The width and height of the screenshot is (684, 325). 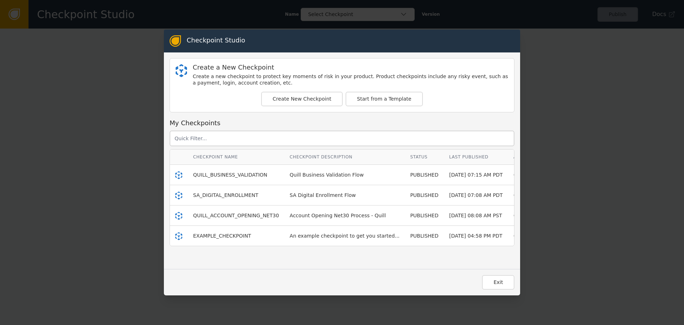 What do you see at coordinates (342, 123) in the screenshot?
I see `div: My Checkpoints` at bounding box center [342, 123].